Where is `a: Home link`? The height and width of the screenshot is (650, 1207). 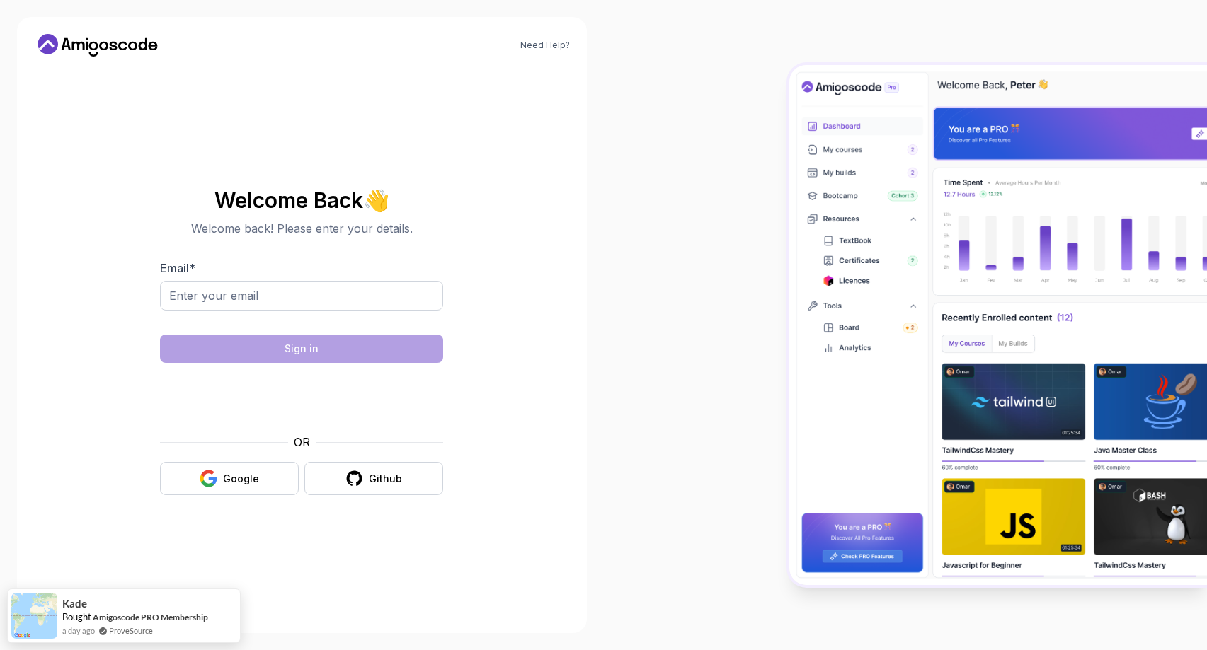
a: Home link is located at coordinates (98, 45).